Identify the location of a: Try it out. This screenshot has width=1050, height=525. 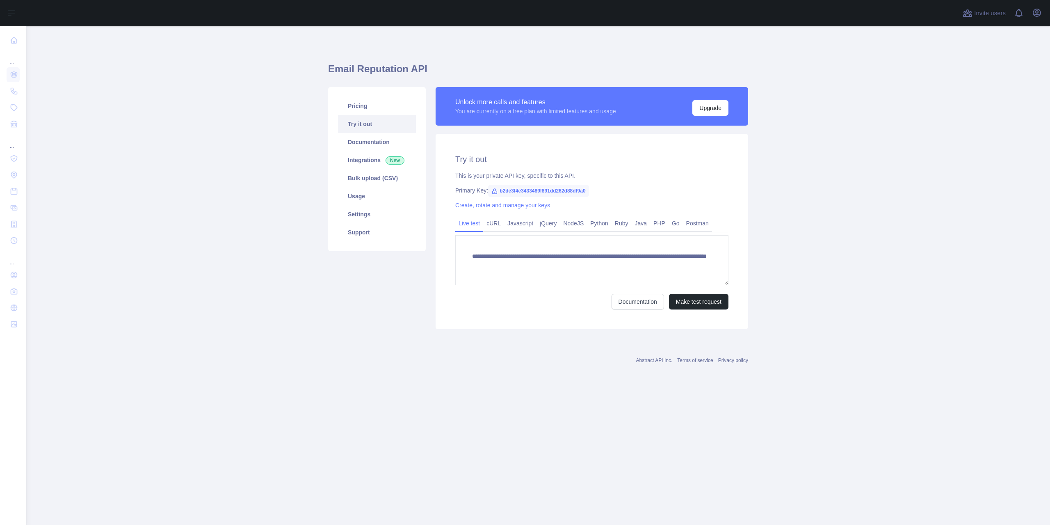
(377, 124).